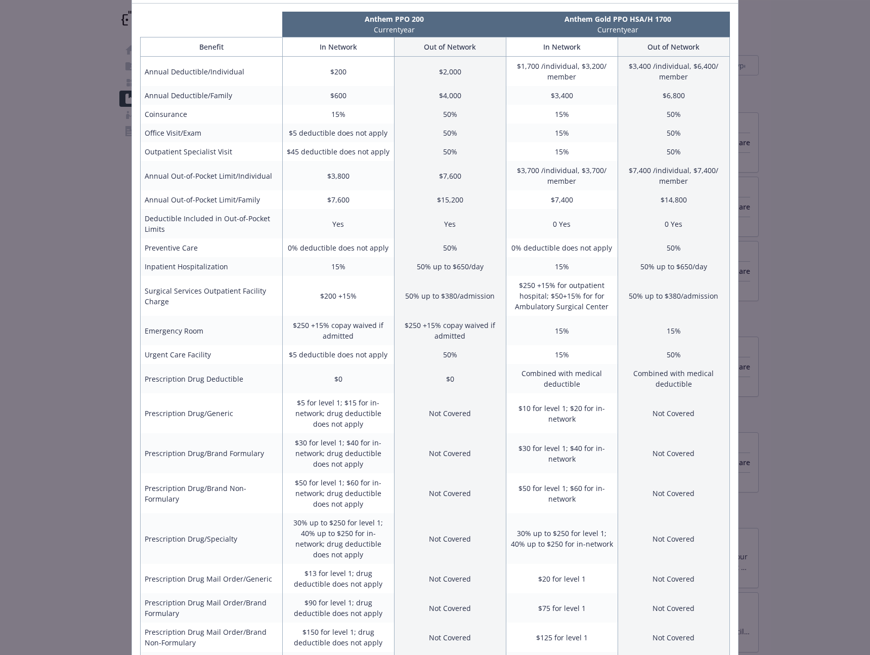 The width and height of the screenshot is (870, 655). What do you see at coordinates (450, 95) in the screenshot?
I see `td: $4,000` at bounding box center [450, 95].